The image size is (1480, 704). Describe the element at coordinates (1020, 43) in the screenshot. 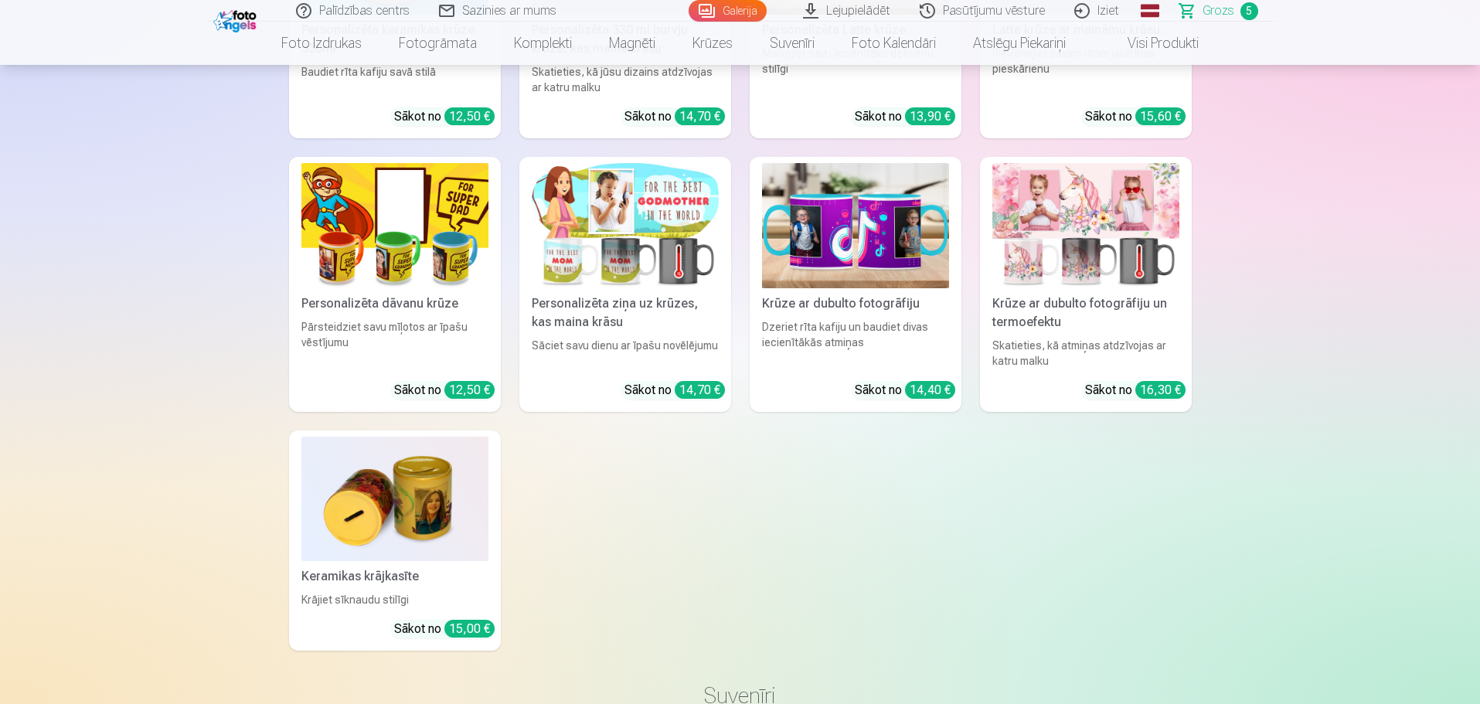

I see `a: Atslēgu piekariņi` at that location.